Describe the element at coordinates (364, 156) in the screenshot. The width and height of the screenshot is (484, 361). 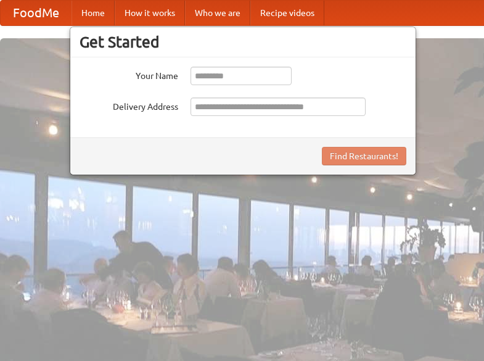
I see `button: Find Restaurants!` at that location.